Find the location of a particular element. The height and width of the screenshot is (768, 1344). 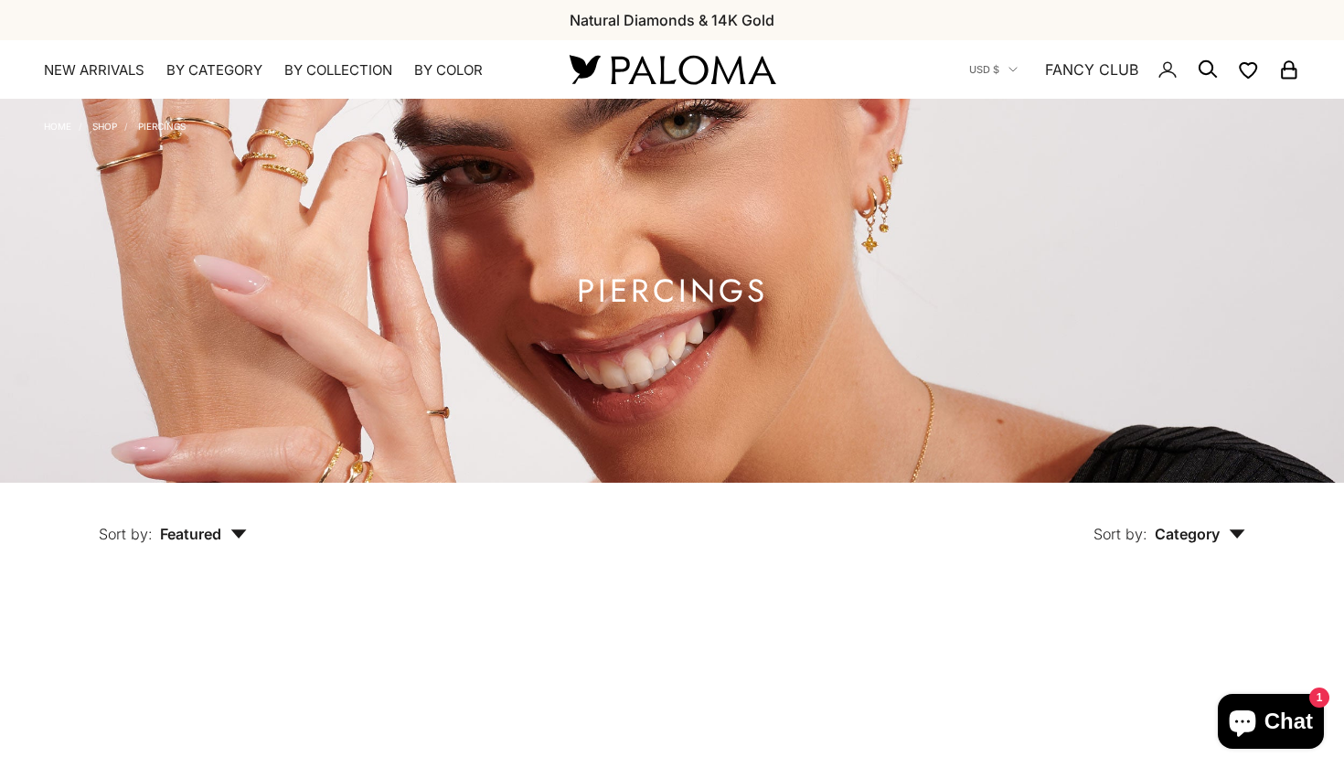

a: NEW ARRIVALS is located at coordinates (94, 70).